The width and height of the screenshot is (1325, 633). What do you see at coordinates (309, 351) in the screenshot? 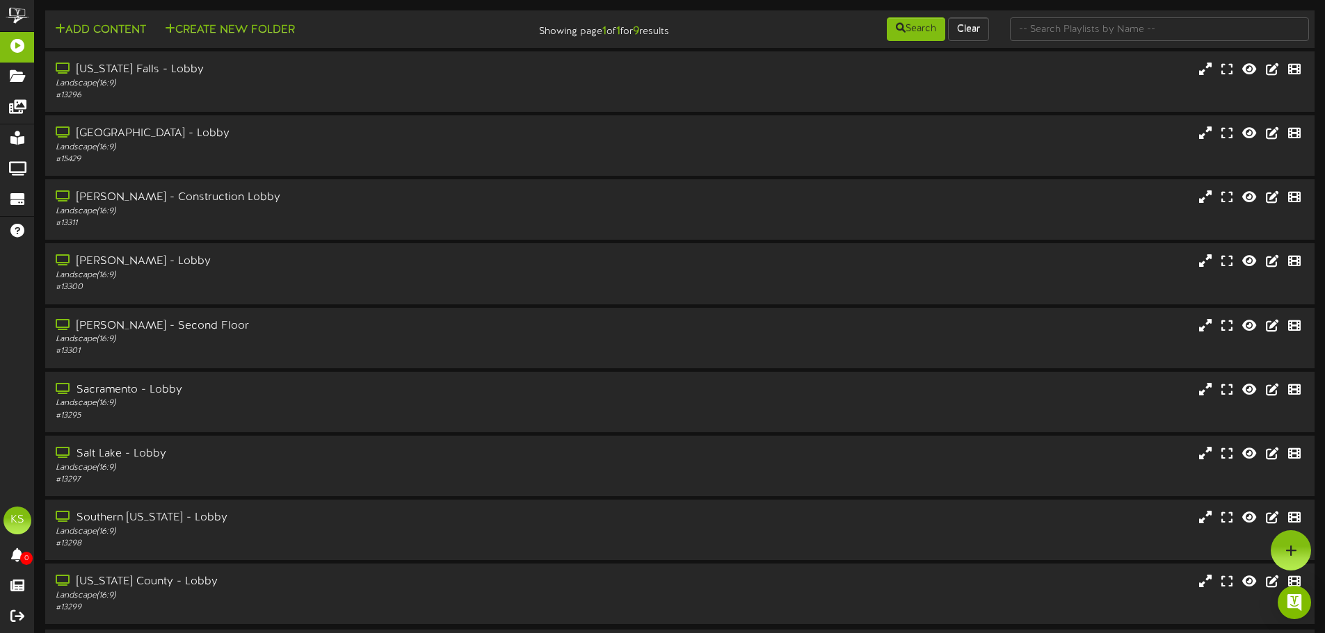
I see `div: # 13301` at bounding box center [309, 351].